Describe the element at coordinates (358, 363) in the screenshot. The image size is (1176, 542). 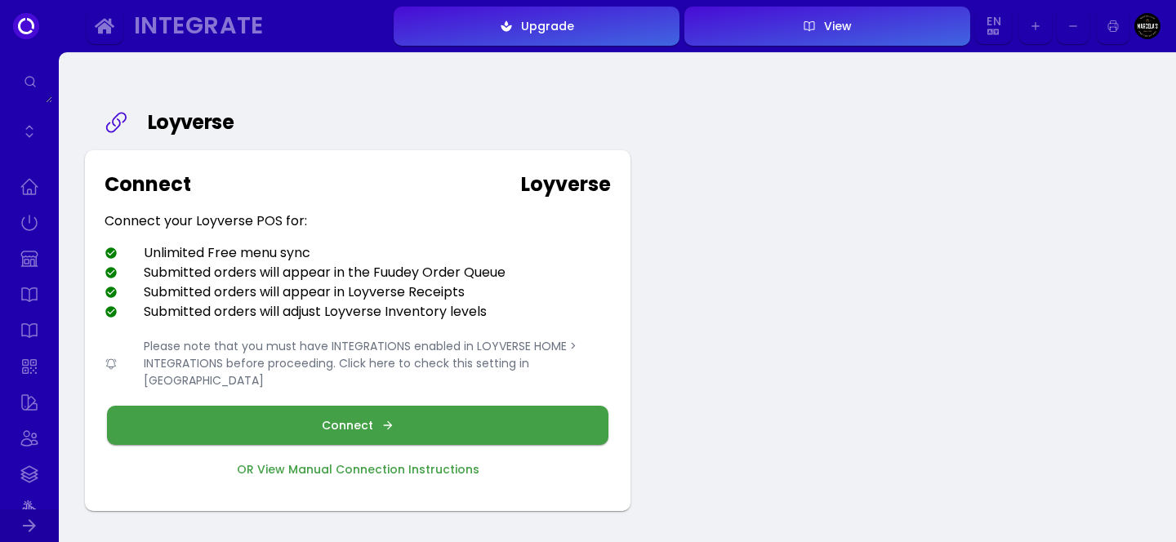
I see `div: Please note that you must have INTEGRATIONS enabled in LOYVERSE HOME > INTEGRATIONS before procee...` at that location.